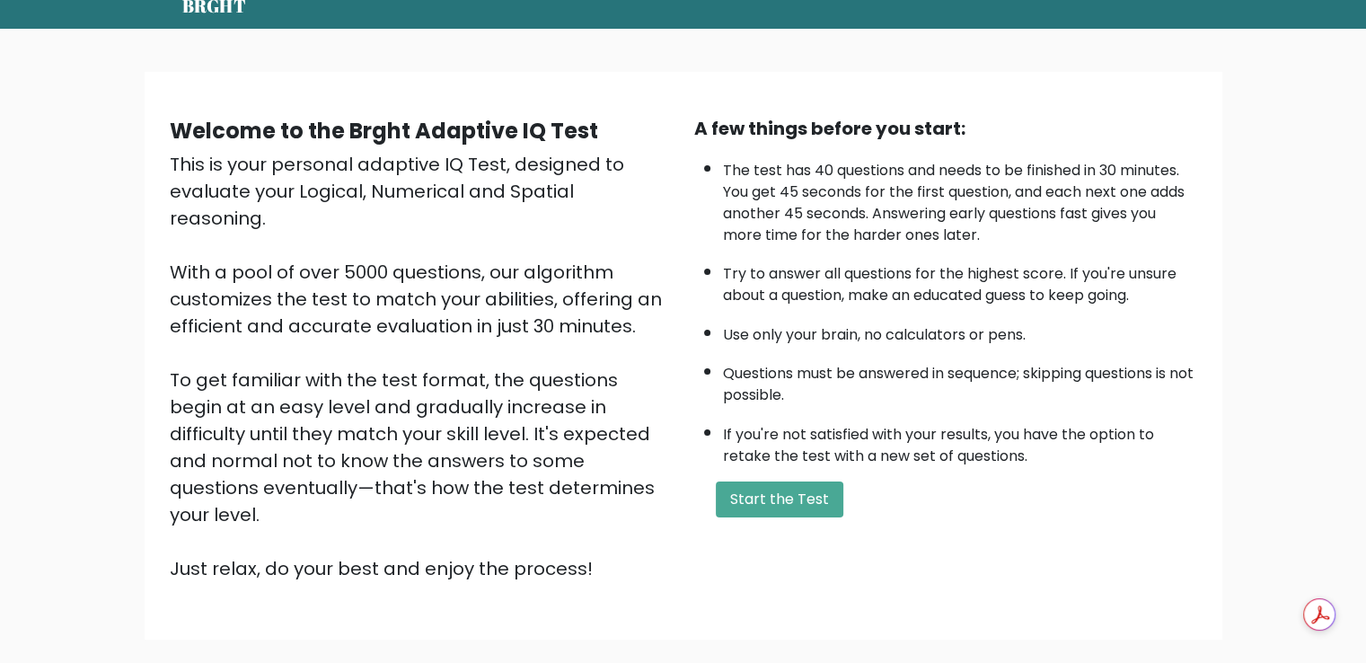 Image resolution: width=1366 pixels, height=663 pixels. I want to click on b: Welcome to the Brght Adaptive IQ Test, so click(383, 130).